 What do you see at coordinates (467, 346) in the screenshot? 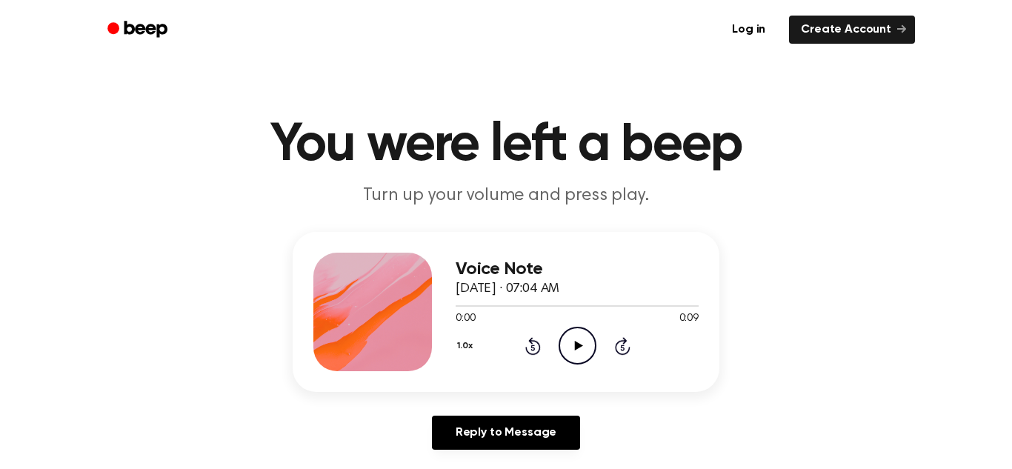
I see `button: 1.0x` at bounding box center [467, 346].